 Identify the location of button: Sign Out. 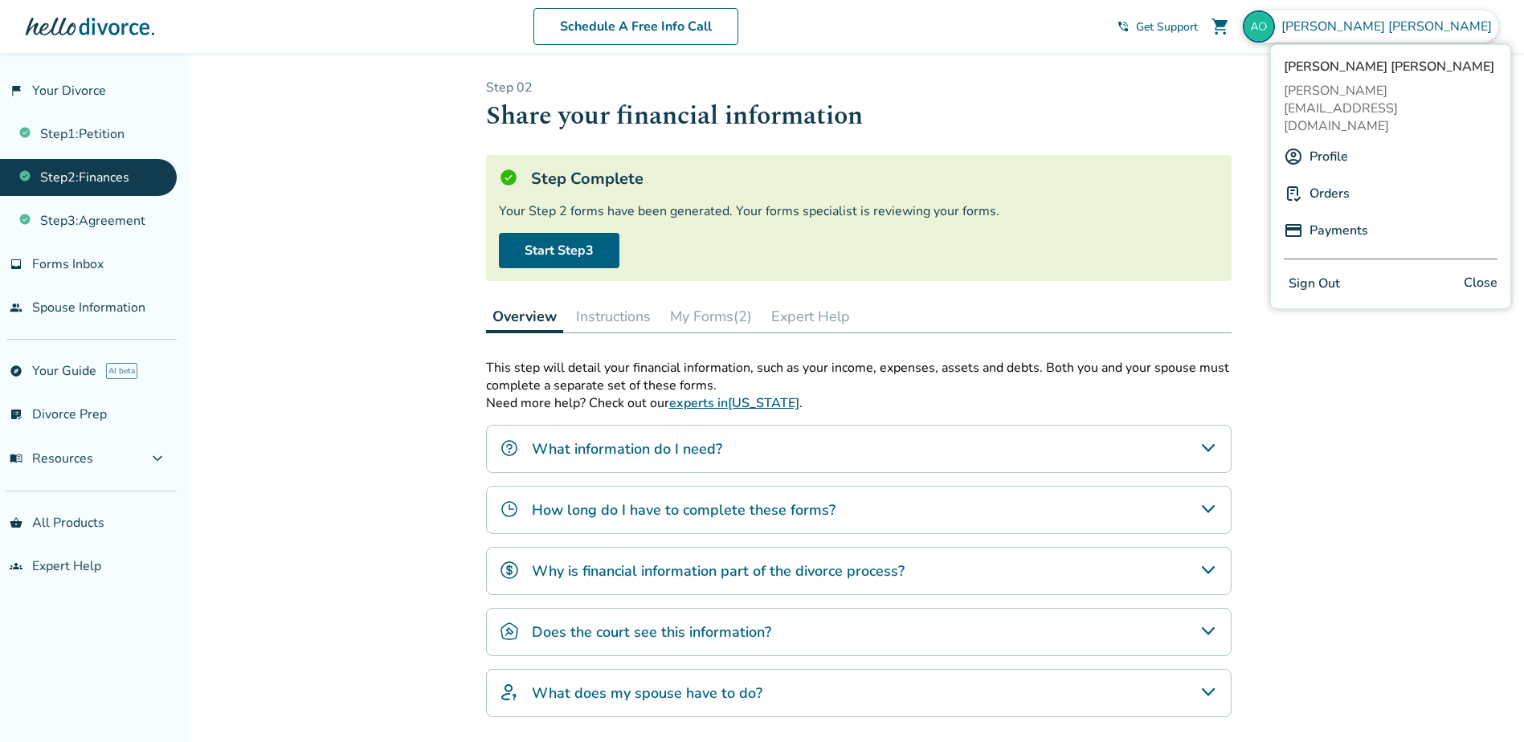
(1314, 284).